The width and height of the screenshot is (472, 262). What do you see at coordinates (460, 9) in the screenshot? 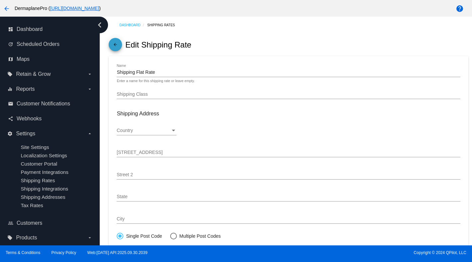
I see `mat-icon: help` at bounding box center [460, 9].